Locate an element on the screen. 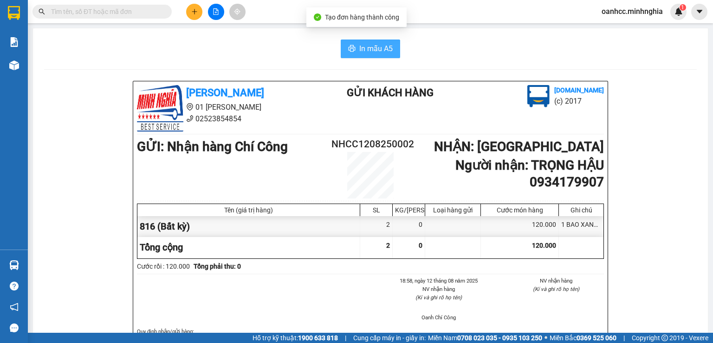 The image size is (713, 343). span: printer is located at coordinates (352, 49).